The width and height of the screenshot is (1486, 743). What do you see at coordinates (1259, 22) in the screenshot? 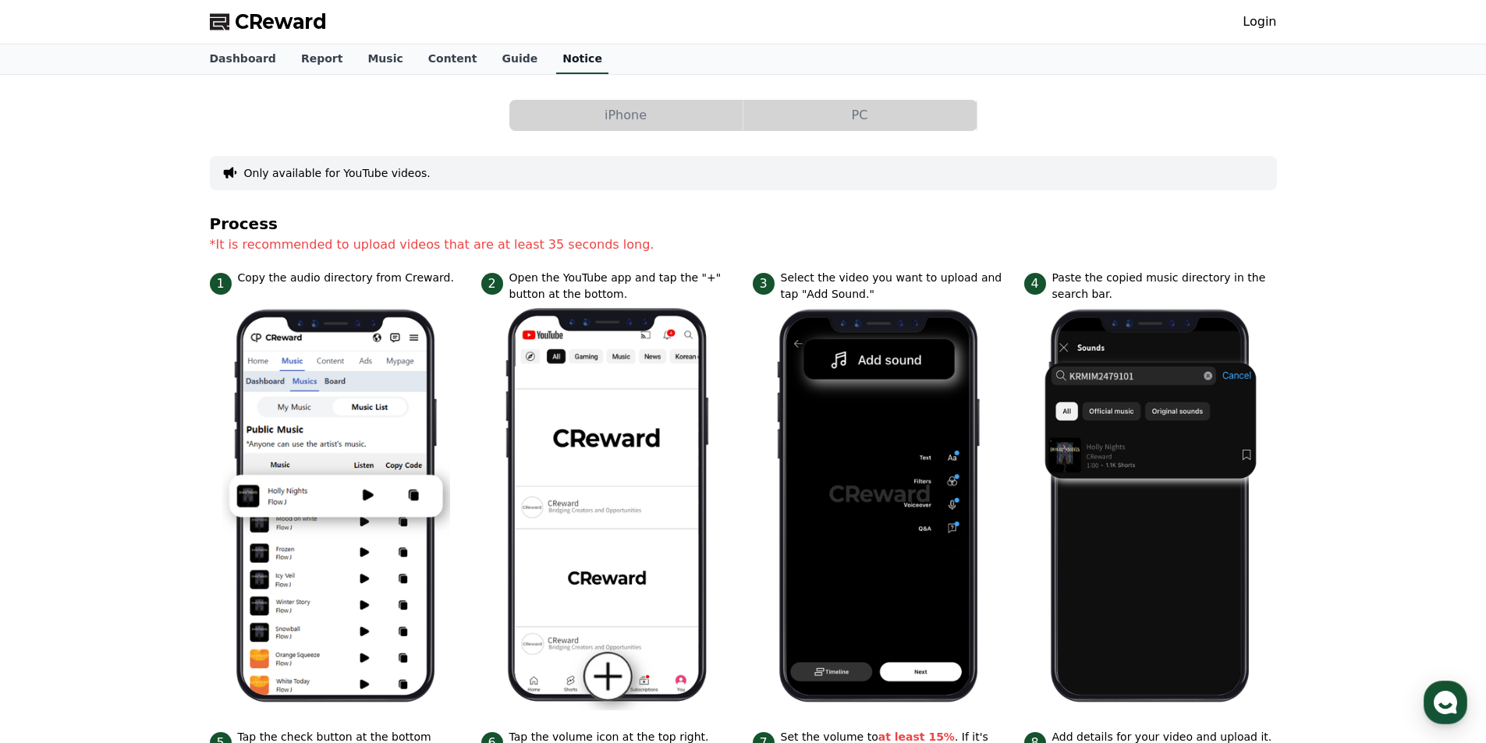
I see `a: Login` at bounding box center [1259, 22].